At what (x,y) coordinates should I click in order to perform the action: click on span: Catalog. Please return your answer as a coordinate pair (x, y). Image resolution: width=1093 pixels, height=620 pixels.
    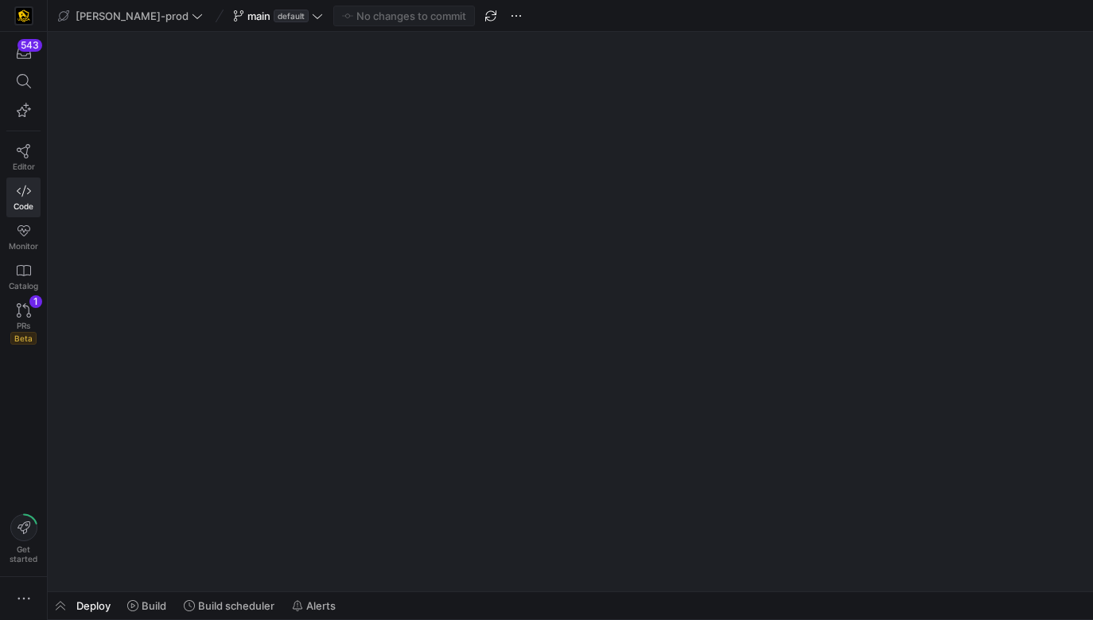
    Looking at the image, I should click on (23, 286).